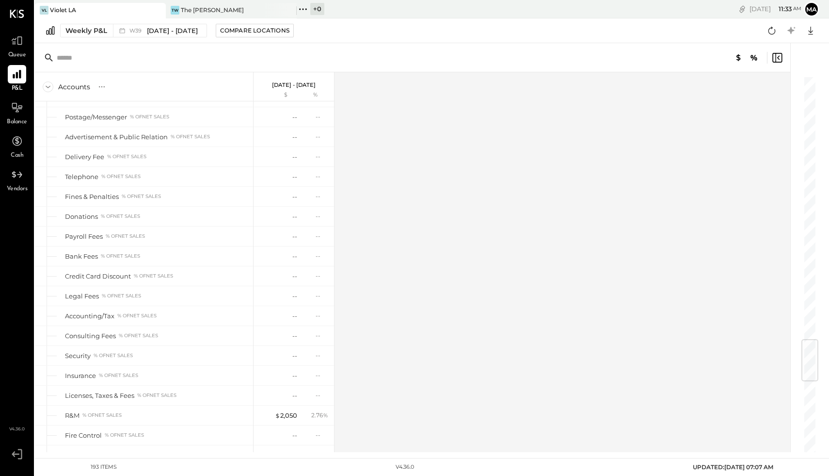  What do you see at coordinates (86, 31) in the screenshot?
I see `div: Weekly P&L` at bounding box center [86, 31].